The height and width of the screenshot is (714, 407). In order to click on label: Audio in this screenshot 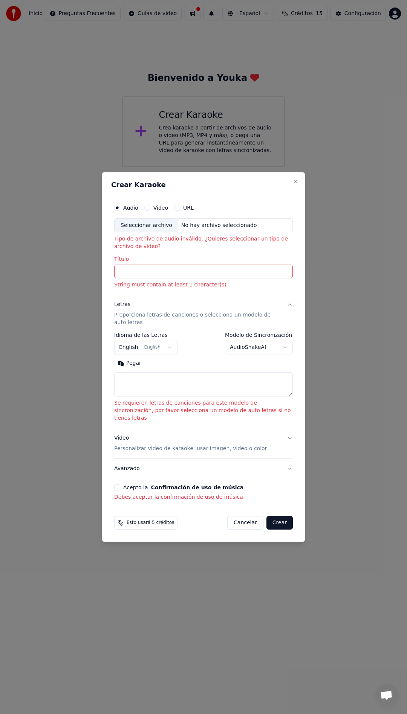, I will do `click(131, 208)`.